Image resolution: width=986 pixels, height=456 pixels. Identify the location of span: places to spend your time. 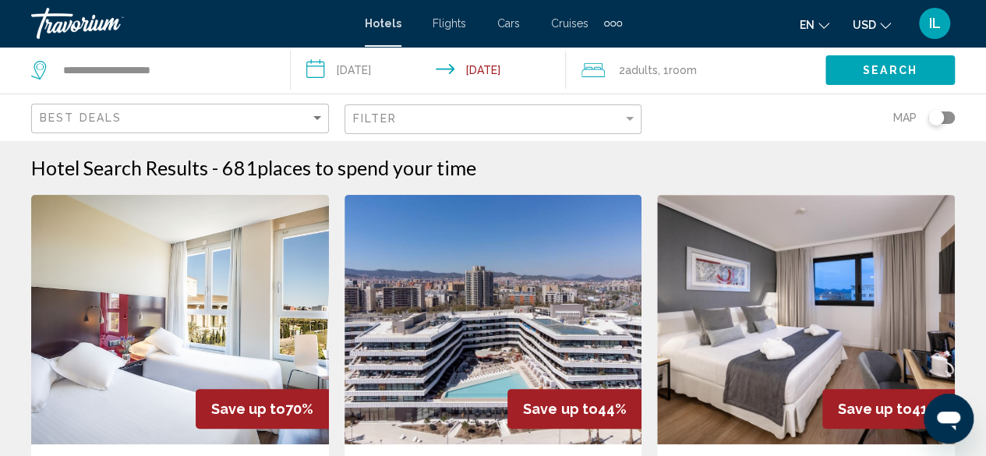
(367, 168).